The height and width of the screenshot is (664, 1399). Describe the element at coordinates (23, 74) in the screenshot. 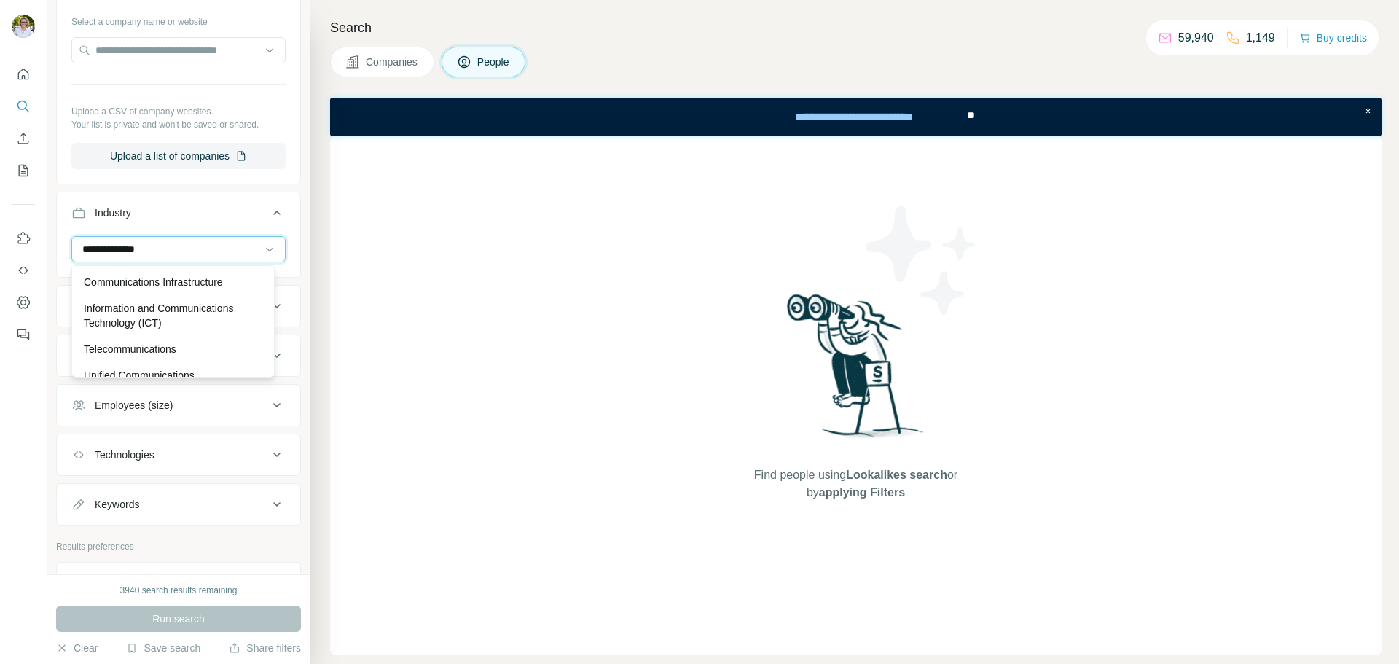

I see `button: Quick start` at that location.